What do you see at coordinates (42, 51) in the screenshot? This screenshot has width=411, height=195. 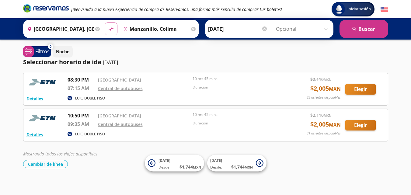 I see `p: Filtros` at bounding box center [42, 51].